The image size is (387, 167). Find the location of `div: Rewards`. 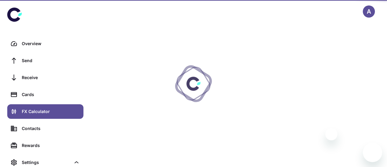

div: Rewards is located at coordinates (51, 145).